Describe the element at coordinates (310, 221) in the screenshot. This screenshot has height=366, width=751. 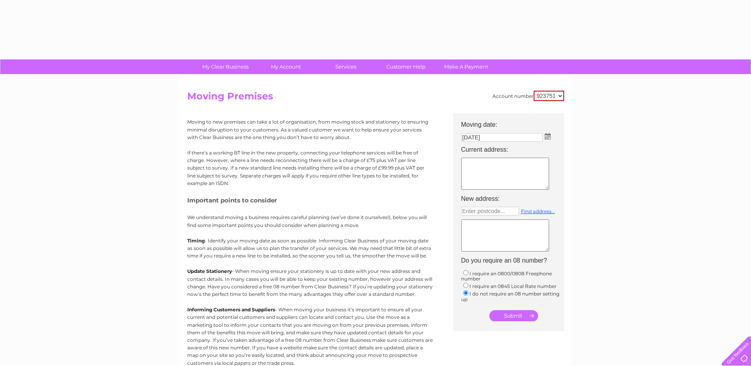
I see `p: We understand moving a business requires careful planning (we’ve done it ourselves!), below you w...` at that location.